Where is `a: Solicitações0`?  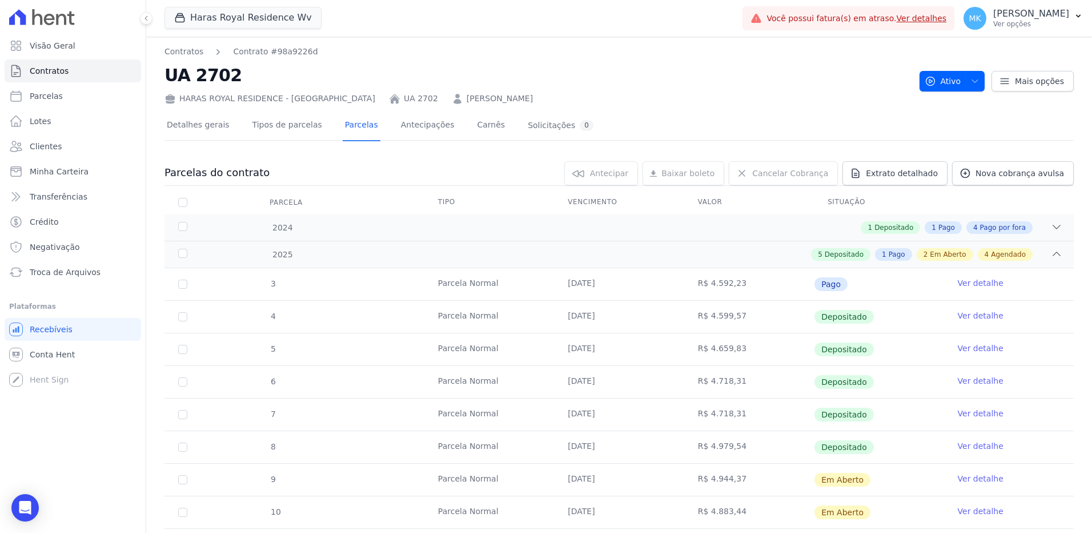 a: Solicitações0 is located at coordinates (561, 126).